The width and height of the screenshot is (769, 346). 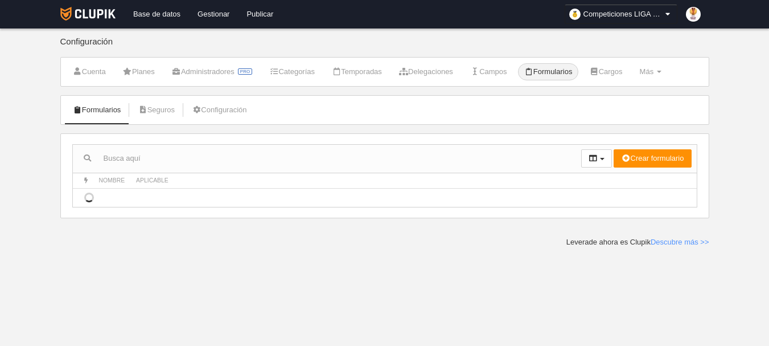 I want to click on a: AdministradoresPRO, so click(x=212, y=72).